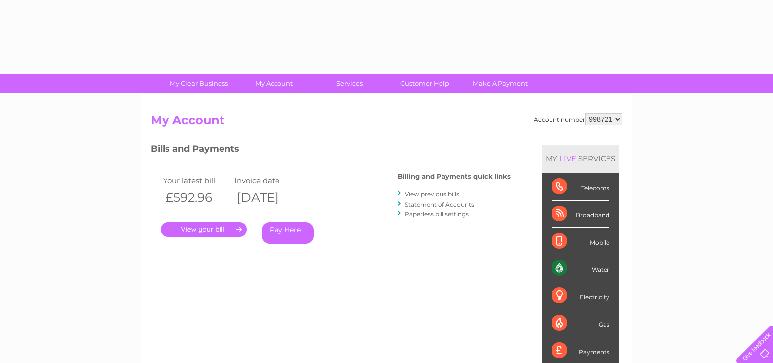 This screenshot has width=773, height=363. Describe the element at coordinates (581, 241) in the screenshot. I see `div: Mobile` at that location.